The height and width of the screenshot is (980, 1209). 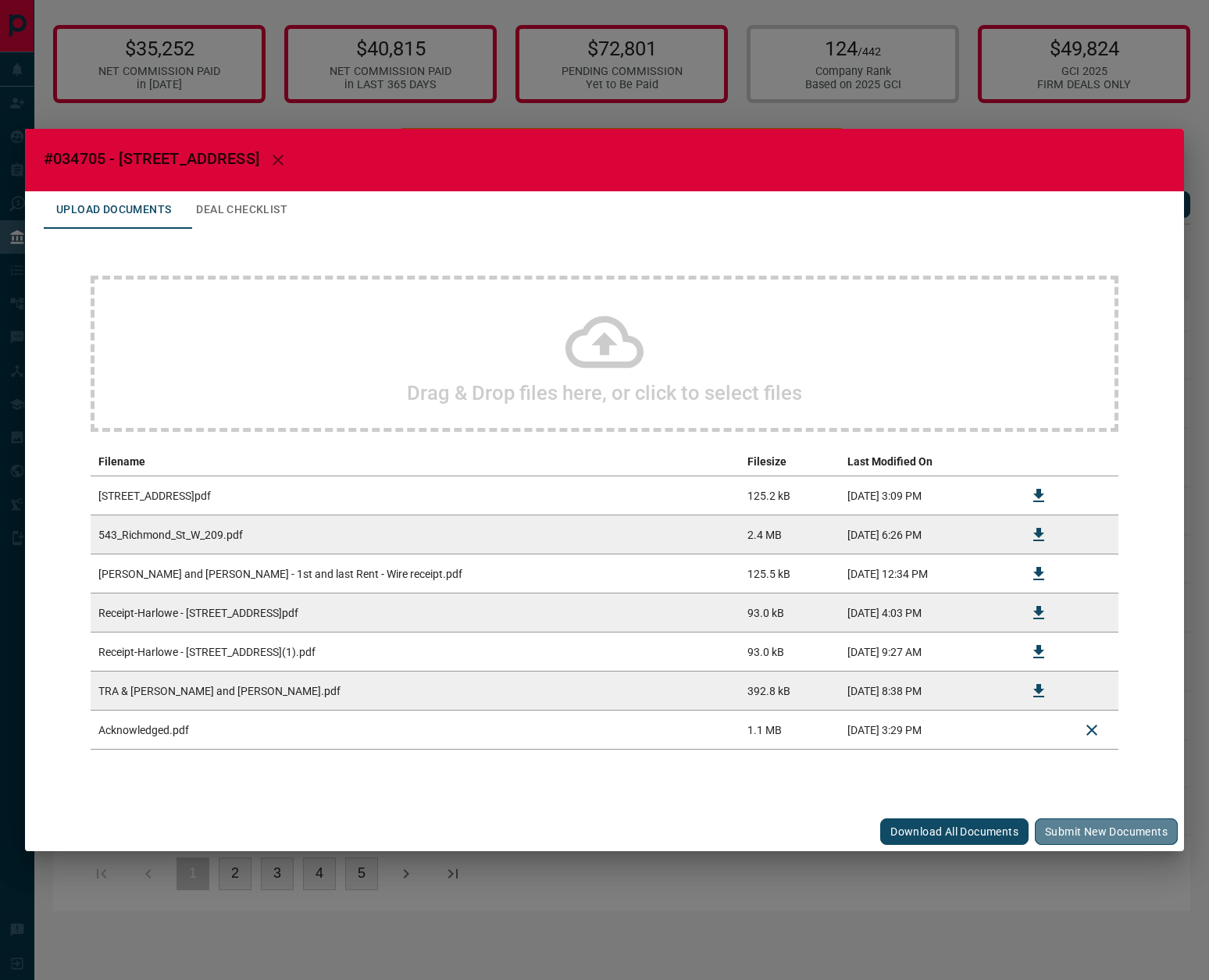 I want to click on th: download action column, so click(x=1039, y=461).